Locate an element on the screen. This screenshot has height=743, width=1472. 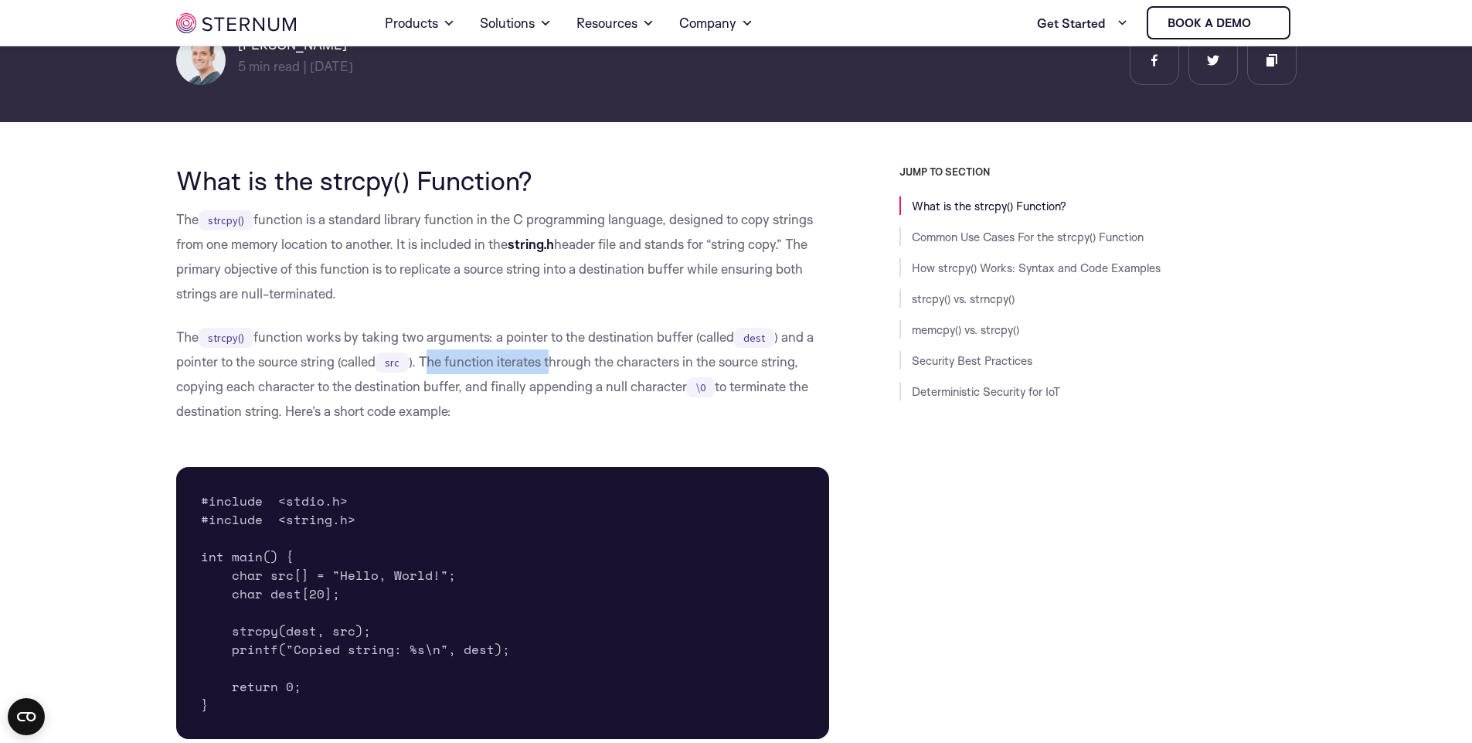
a: Deterministic Security for IoT is located at coordinates (986, 391).